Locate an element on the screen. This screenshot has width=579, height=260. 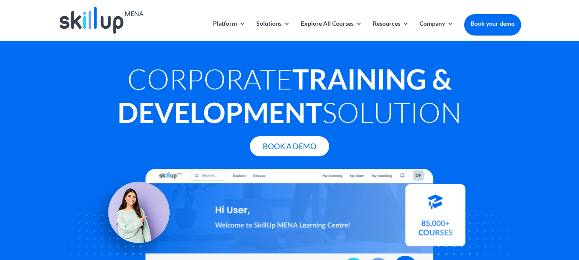
a: Solutions is located at coordinates (273, 30).